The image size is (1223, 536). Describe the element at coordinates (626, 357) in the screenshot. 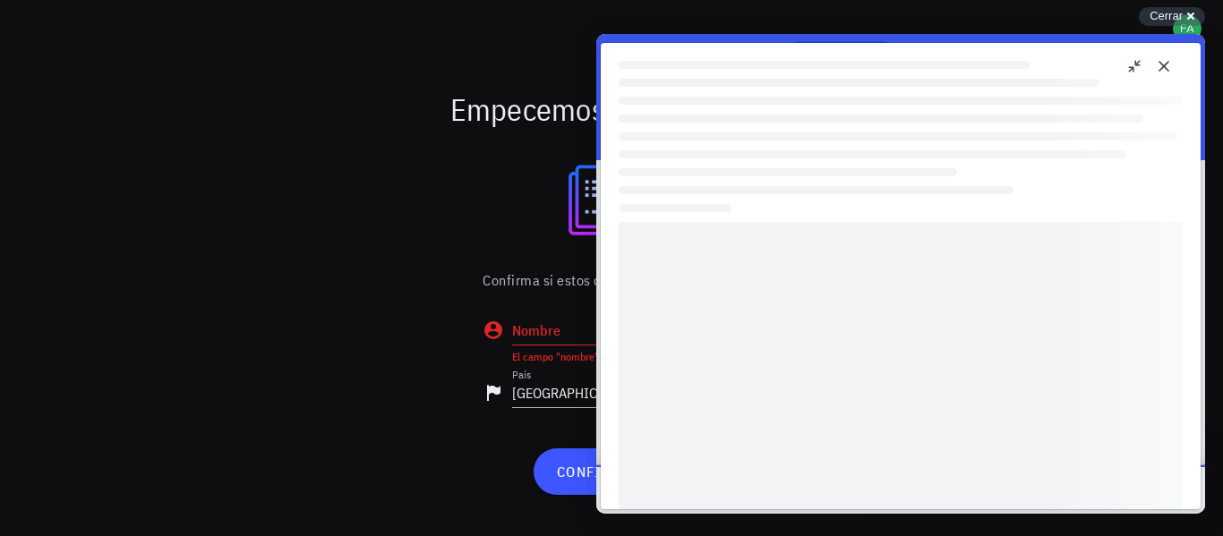

I see `div: El campo "nombre" es obligatorio` at that location.